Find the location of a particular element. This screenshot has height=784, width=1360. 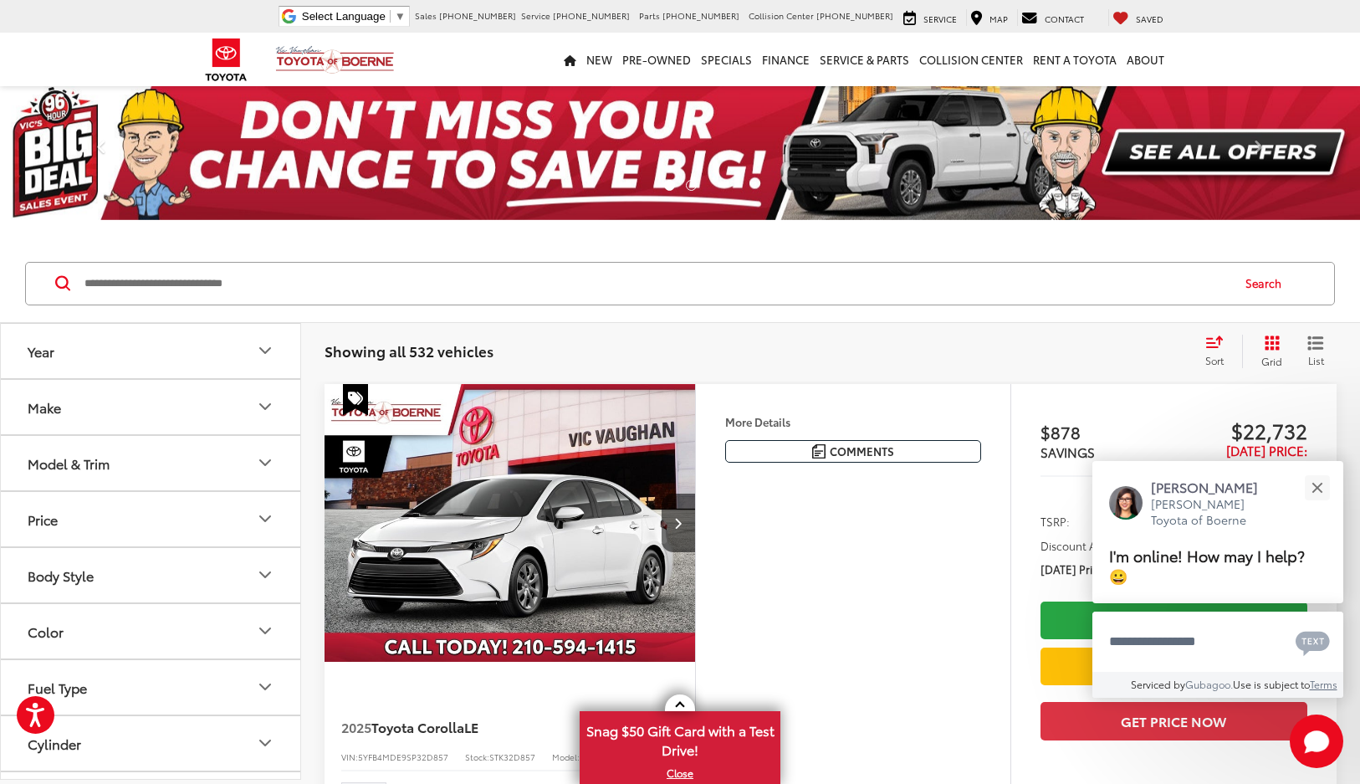

a: Check Availability is located at coordinates (1173, 620).